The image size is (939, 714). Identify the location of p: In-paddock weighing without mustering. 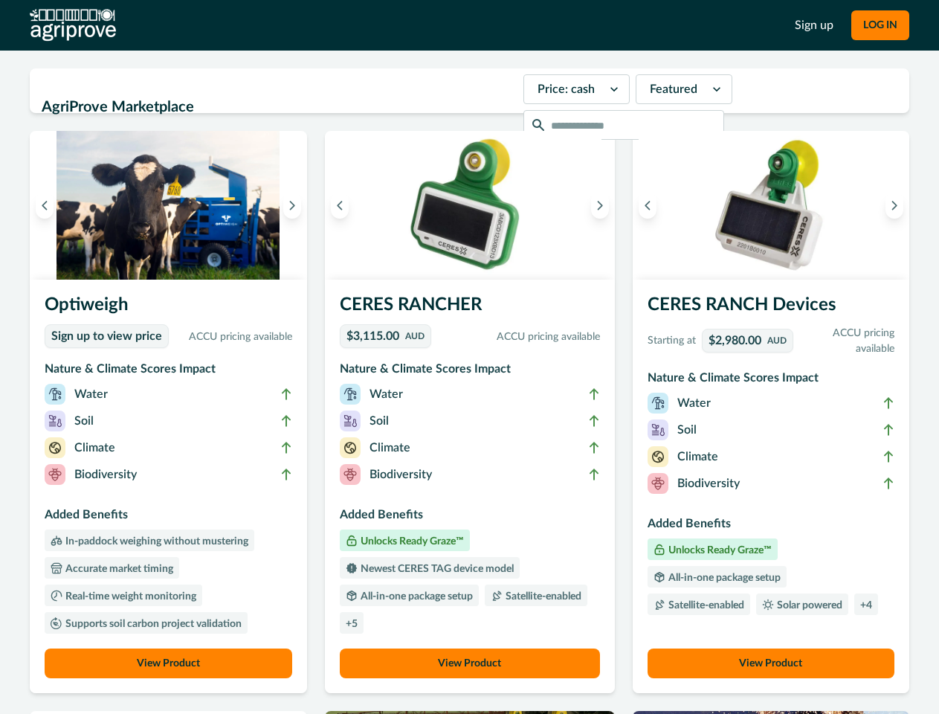
(155, 541).